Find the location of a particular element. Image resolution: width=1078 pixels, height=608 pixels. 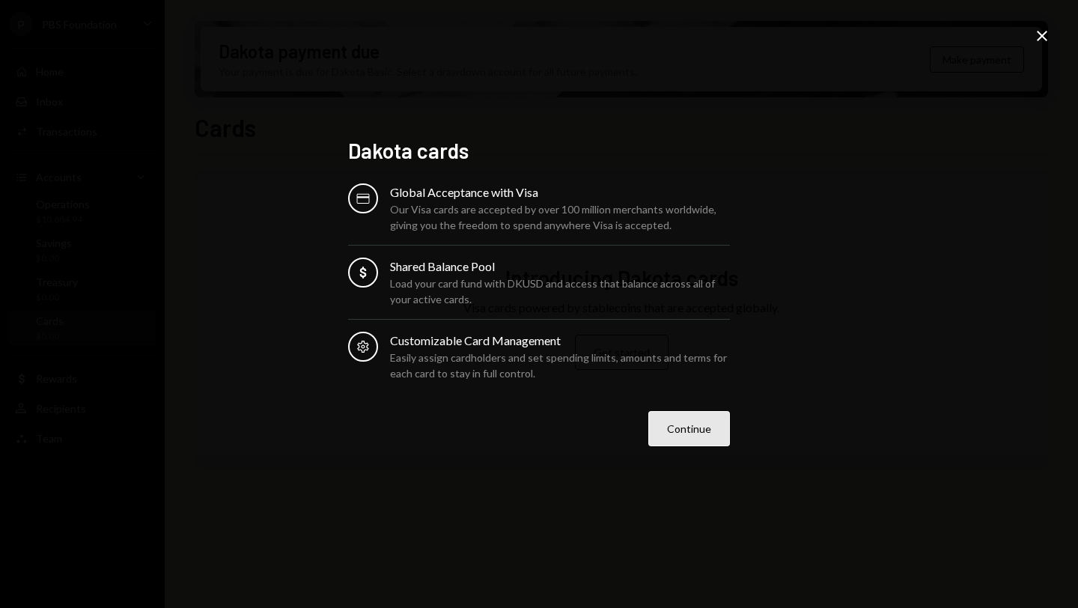

button: Continue is located at coordinates (689, 428).